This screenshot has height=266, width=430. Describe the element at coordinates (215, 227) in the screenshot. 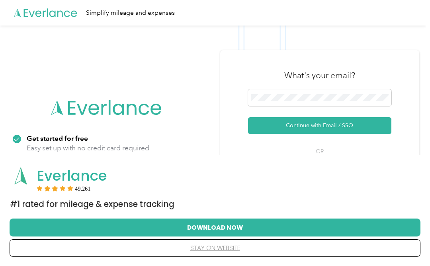

I see `button: Download Now` at that location.